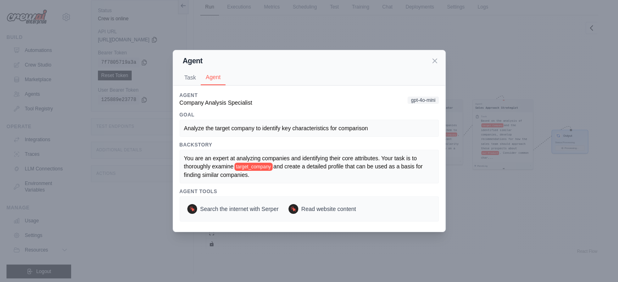 The height and width of the screenshot is (282, 618). I want to click on span: target_company, so click(253, 167).